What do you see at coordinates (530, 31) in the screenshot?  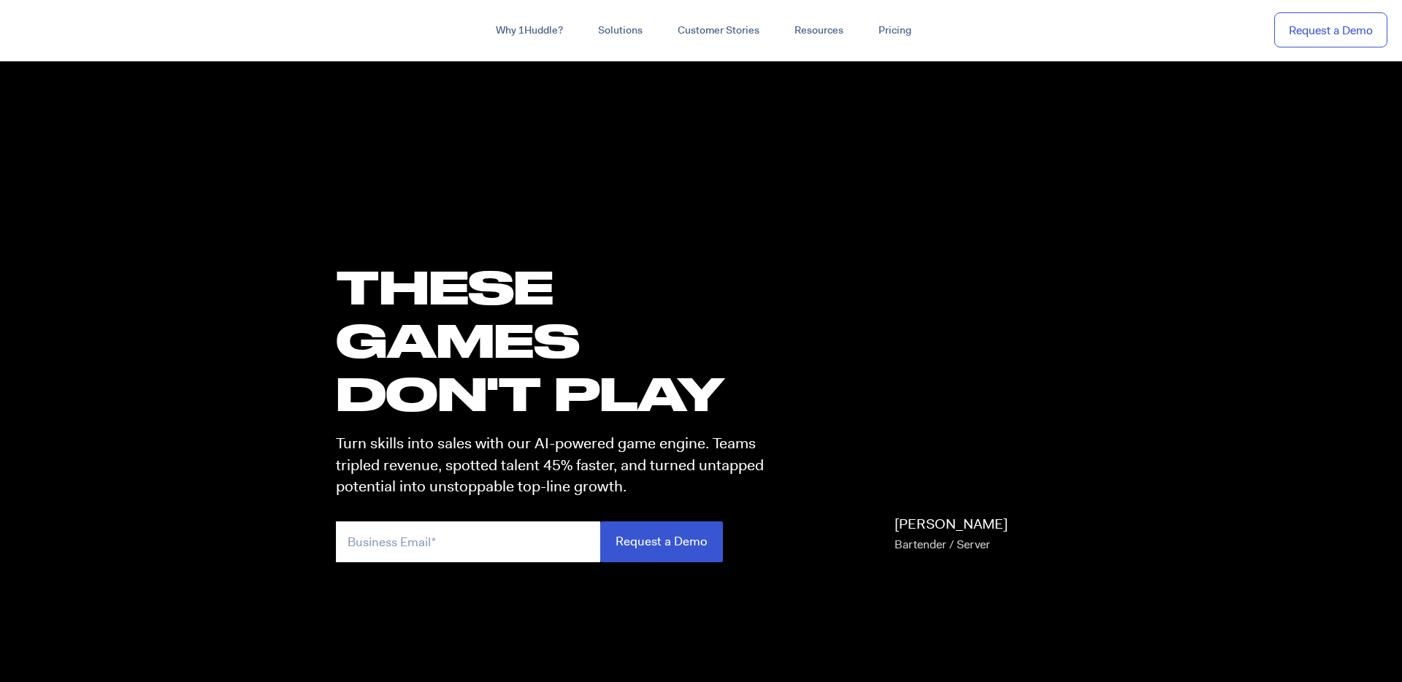 I see `a: Why 1Huddle?` at bounding box center [530, 31].